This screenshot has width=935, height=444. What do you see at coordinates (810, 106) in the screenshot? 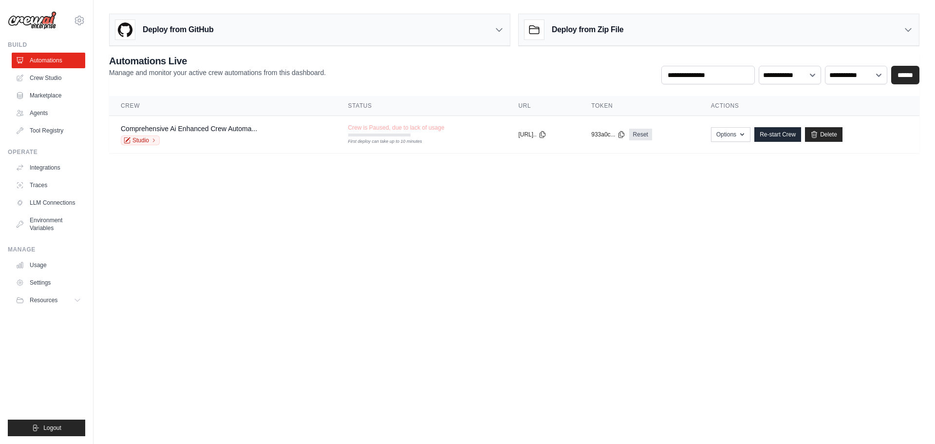
I see `th: Actions` at bounding box center [810, 106].